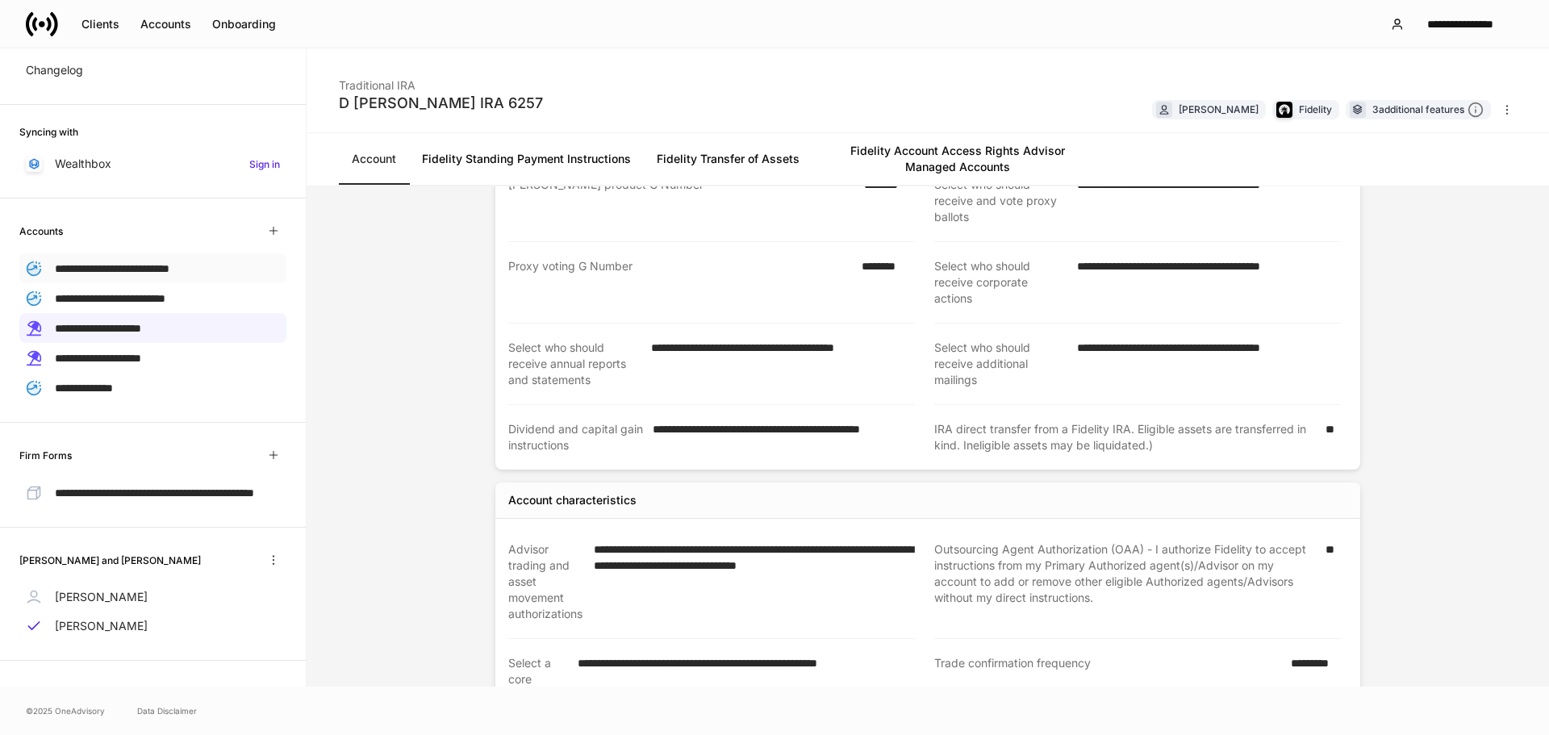 The image size is (1549, 735). Describe the element at coordinates (538, 687) in the screenshot. I see `div: Select a core transaction account` at that location.